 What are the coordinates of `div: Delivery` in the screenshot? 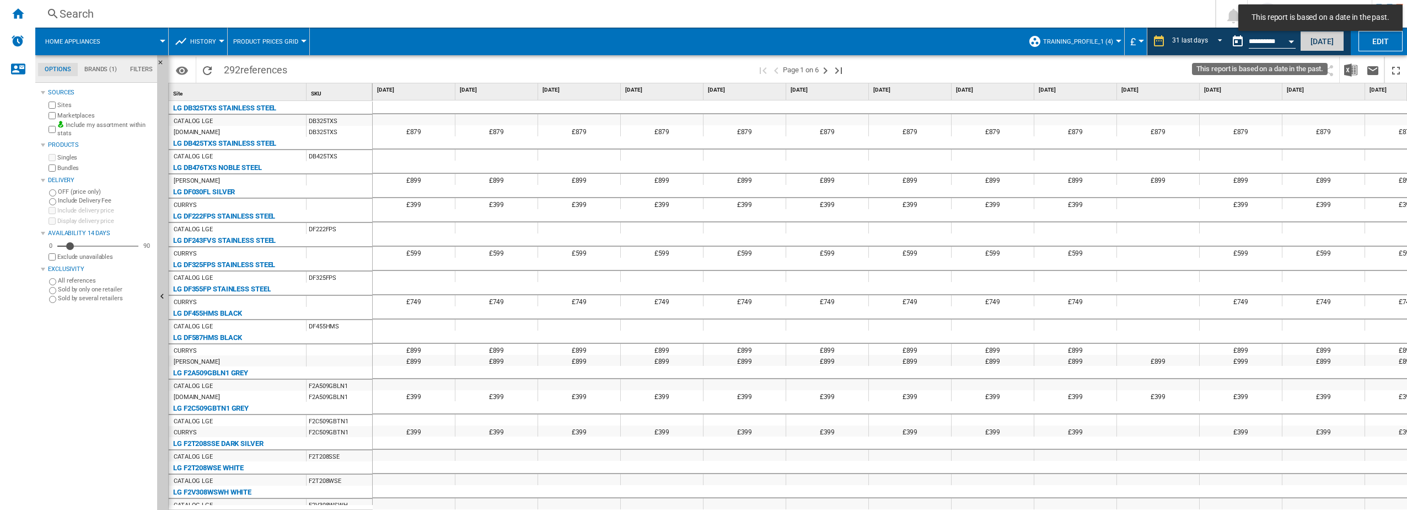 It's located at (100, 180).